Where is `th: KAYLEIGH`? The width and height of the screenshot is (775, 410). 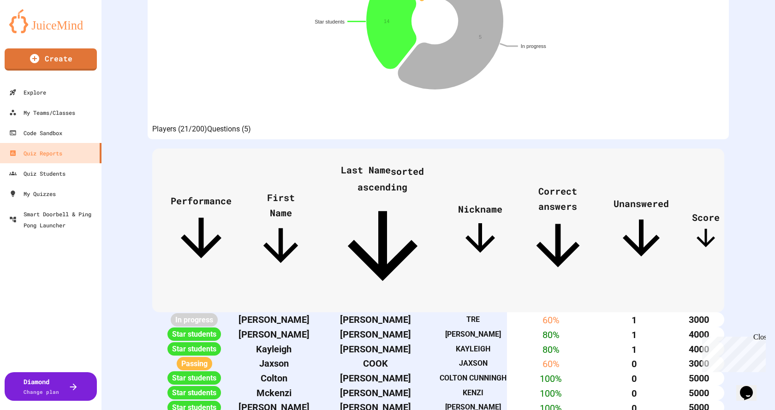
th: KAYLEIGH is located at coordinates (473, 349).